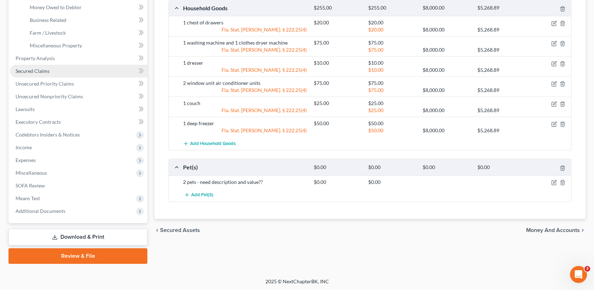  What do you see at coordinates (245, 182) in the screenshot?
I see `div: 2 pets - need description and value??` at bounding box center [245, 182].